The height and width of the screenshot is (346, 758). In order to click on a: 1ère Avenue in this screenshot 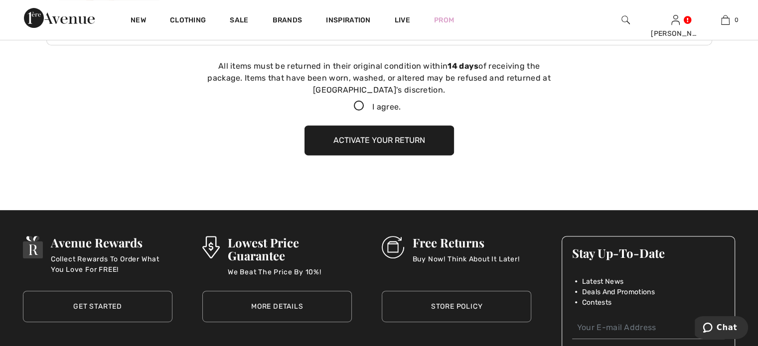, I will do `click(59, 18)`.